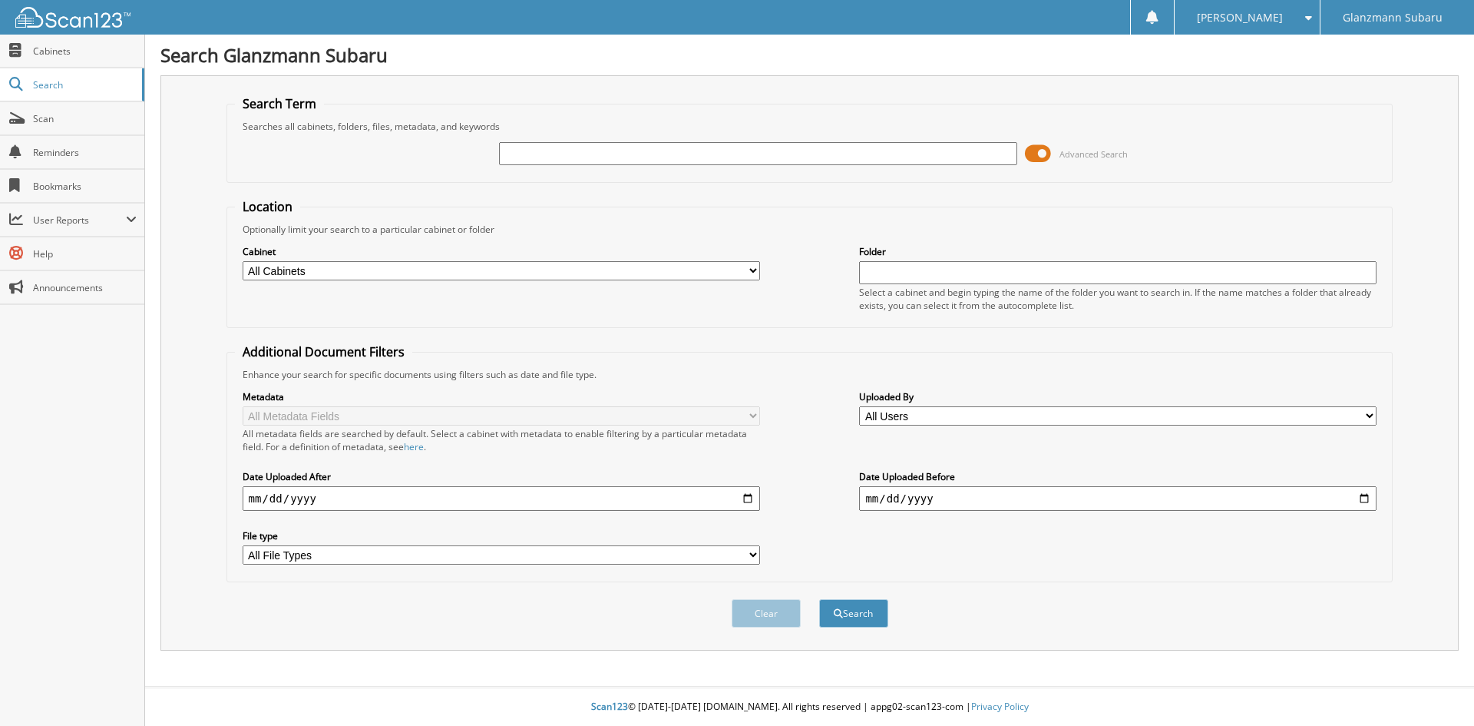 The height and width of the screenshot is (726, 1474). I want to click on button: Clear, so click(766, 613).